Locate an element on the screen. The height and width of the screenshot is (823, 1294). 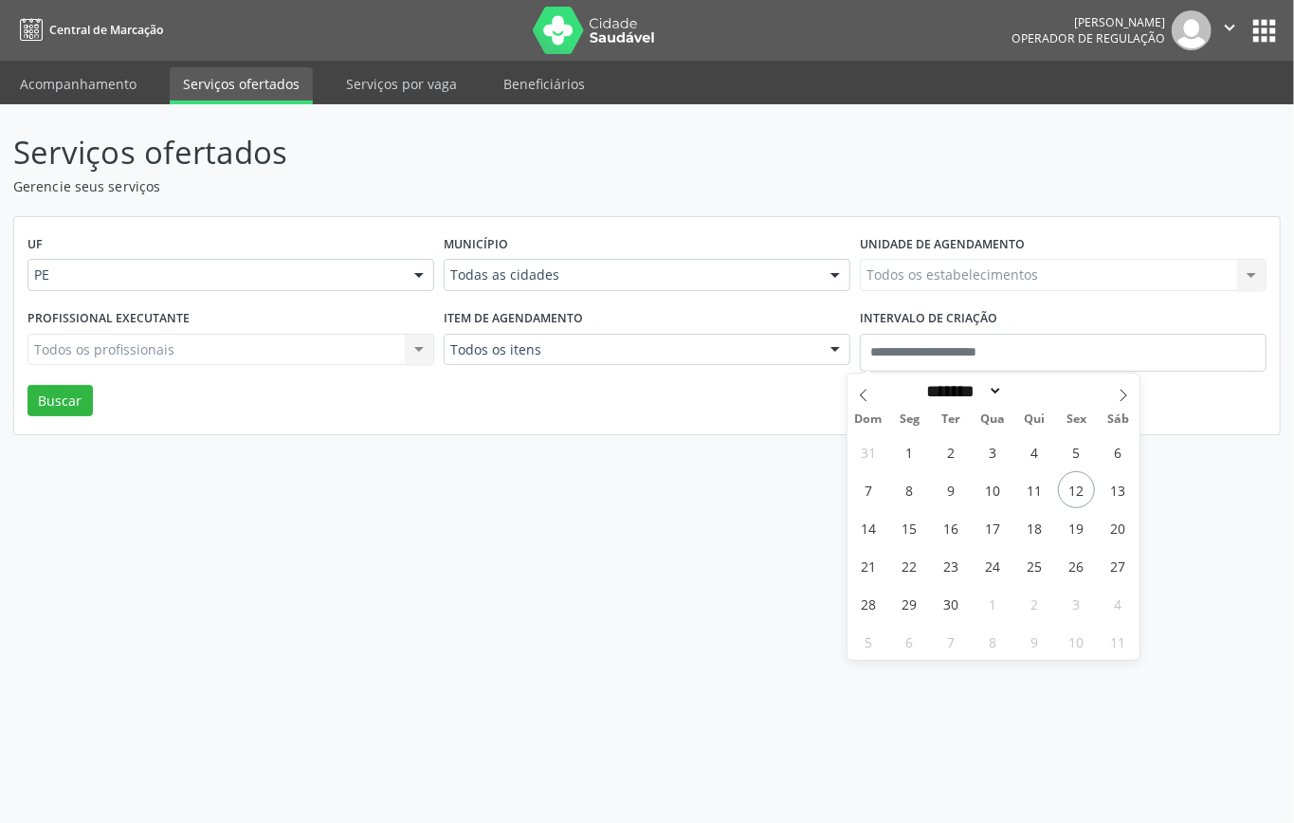
span: Outubro 4, 2025 is located at coordinates (1118, 603).